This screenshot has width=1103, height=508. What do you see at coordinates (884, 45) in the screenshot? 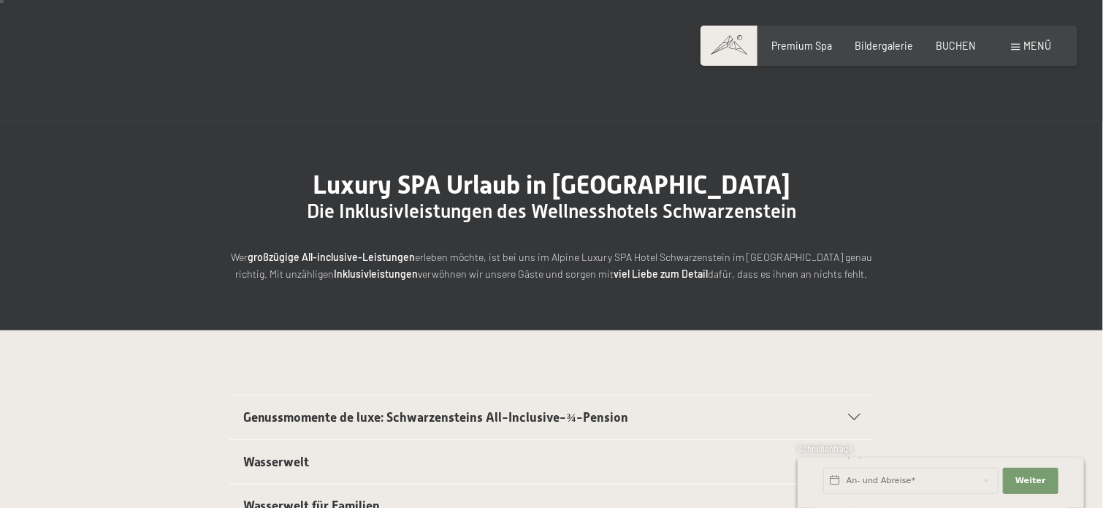
I see `span: Bildergalerie` at bounding box center [884, 45].